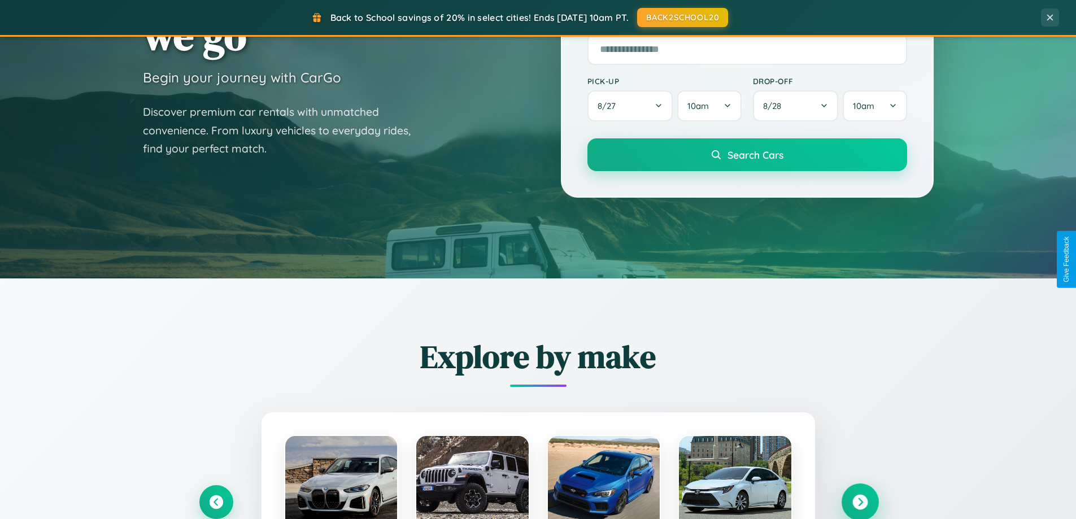 This screenshot has height=519, width=1076. Describe the element at coordinates (1066, 259) in the screenshot. I see `div: Give Feedback` at that location.